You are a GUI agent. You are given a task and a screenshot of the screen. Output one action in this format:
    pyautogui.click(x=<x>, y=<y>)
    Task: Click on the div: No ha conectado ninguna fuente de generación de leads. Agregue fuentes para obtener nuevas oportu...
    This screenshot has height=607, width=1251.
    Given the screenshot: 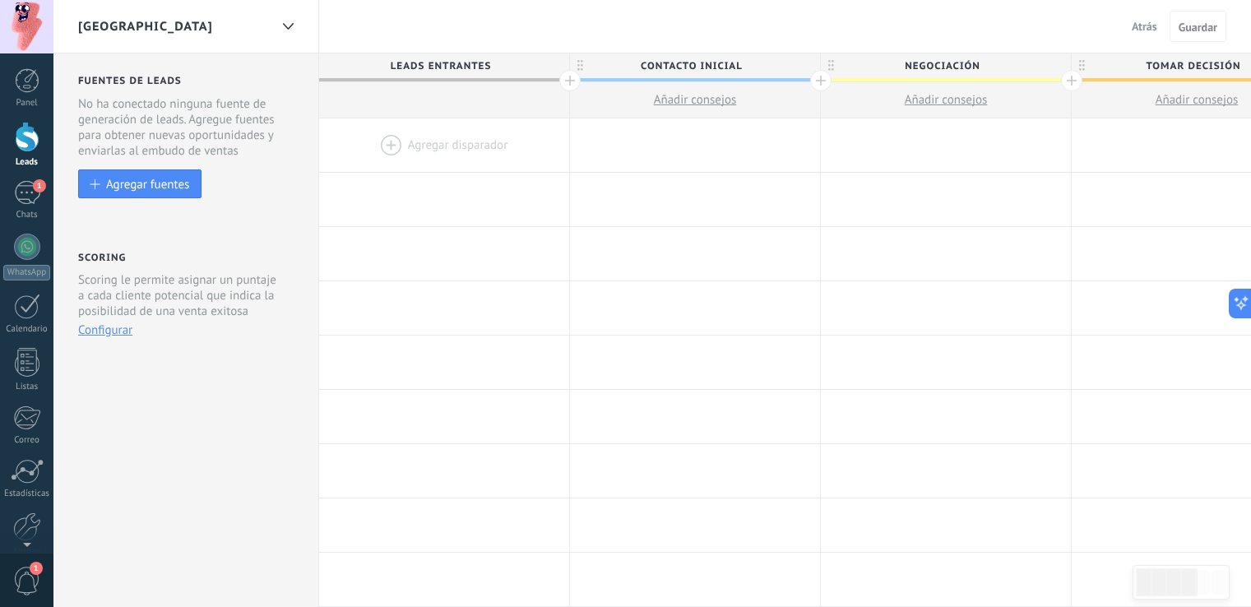 What is the action you would take?
    pyautogui.click(x=188, y=128)
    